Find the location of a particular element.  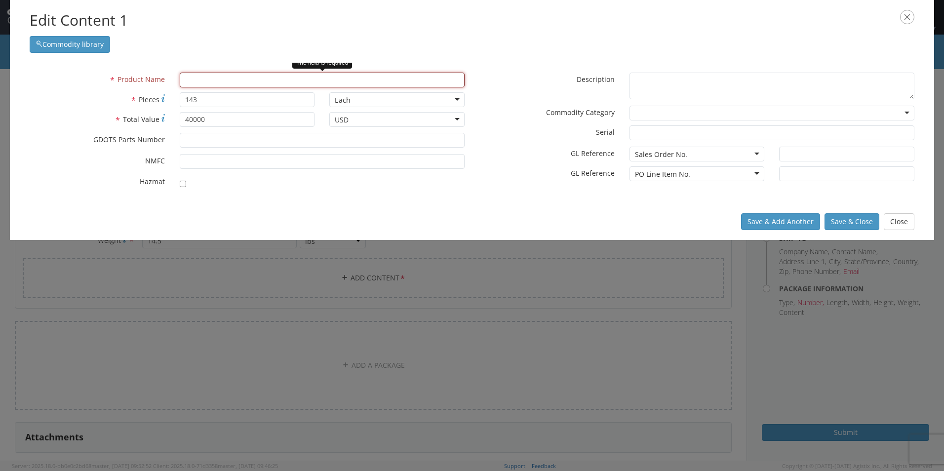

span: Pieces is located at coordinates (149, 99).